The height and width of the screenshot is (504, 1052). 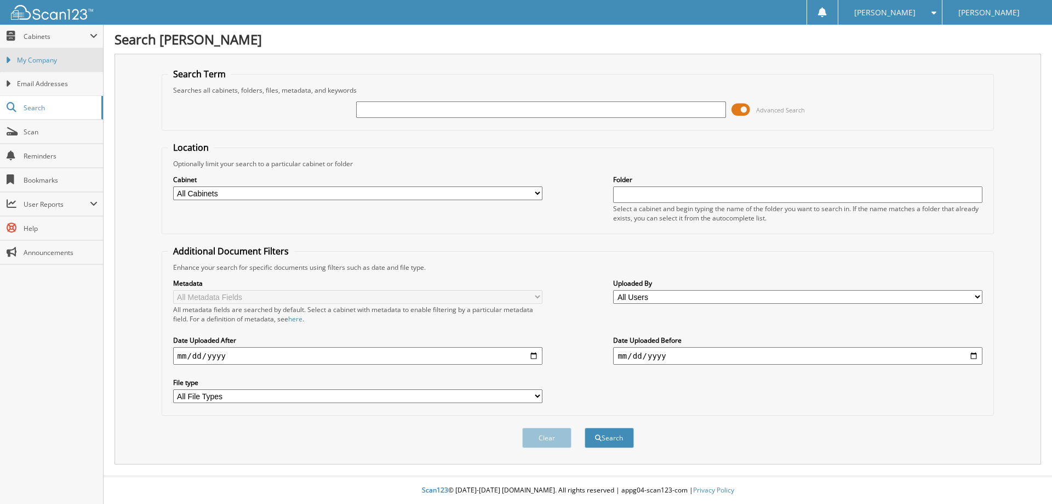 I want to click on span: My Company, so click(x=57, y=60).